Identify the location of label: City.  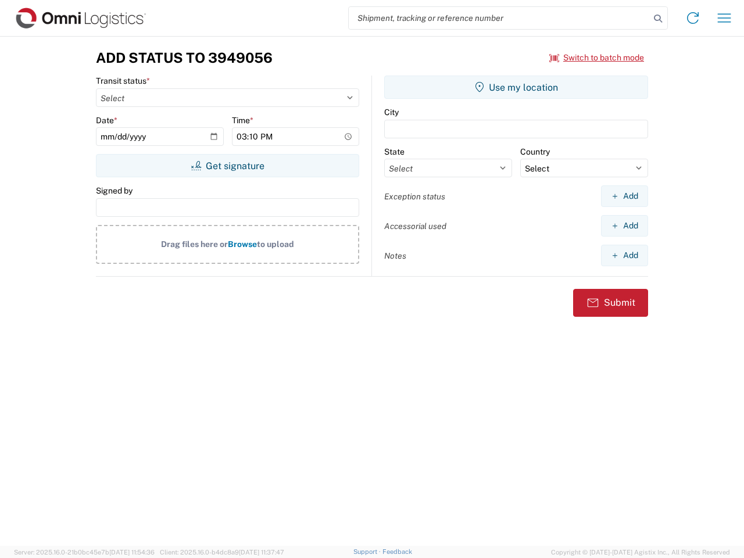
(391, 112).